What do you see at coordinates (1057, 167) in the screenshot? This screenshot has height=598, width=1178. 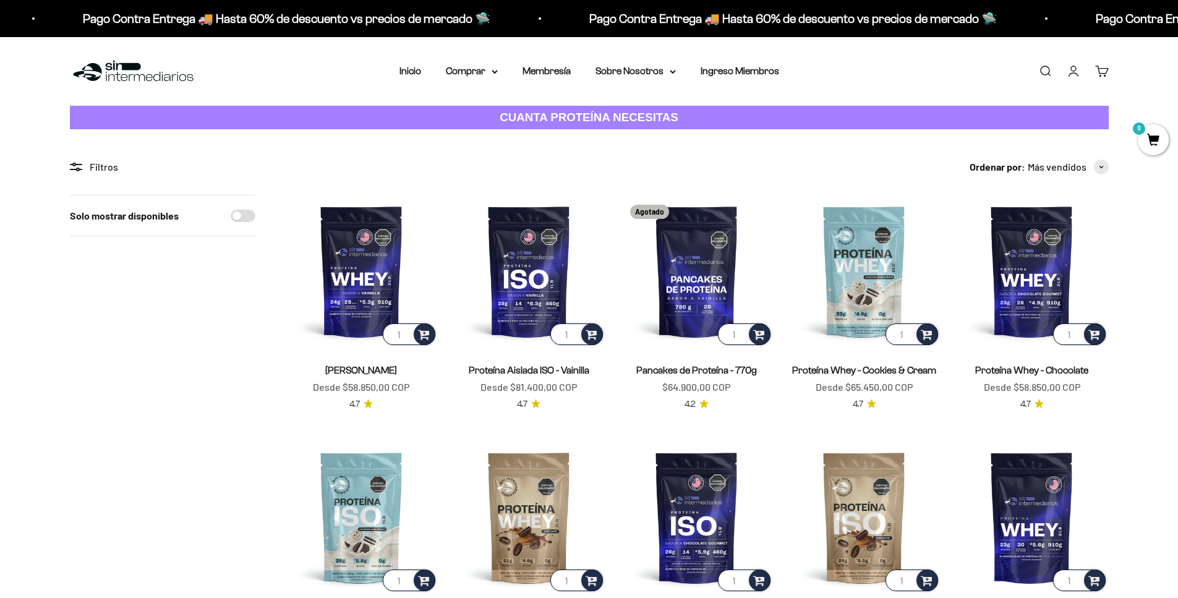 I see `span: Más vendidos` at bounding box center [1057, 167].